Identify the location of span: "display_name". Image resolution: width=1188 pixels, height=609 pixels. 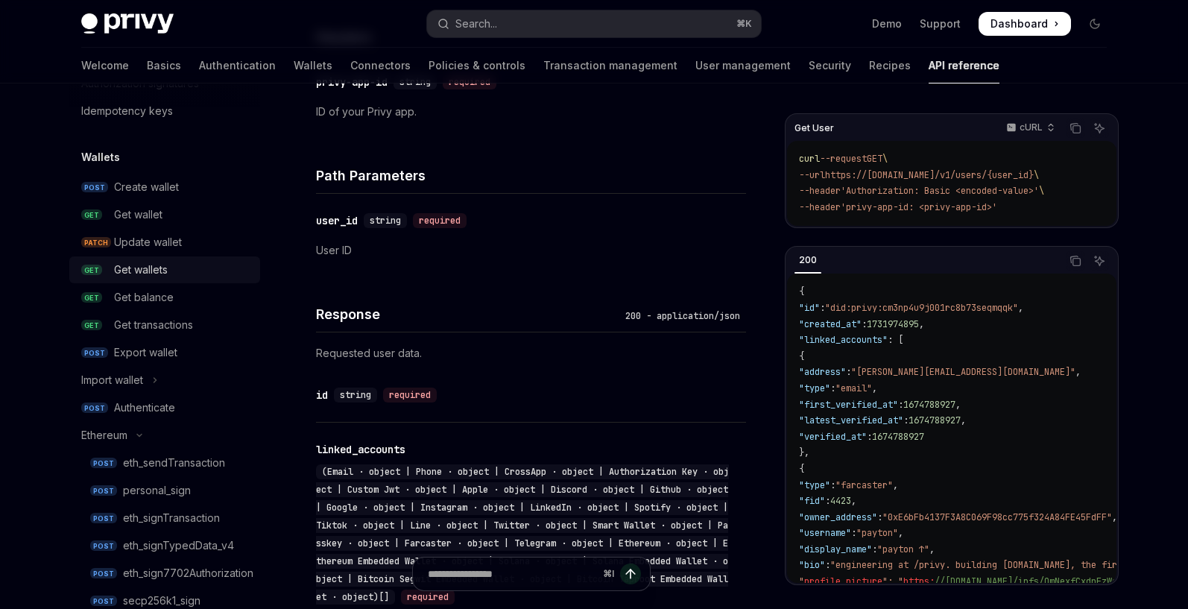
(835, 549).